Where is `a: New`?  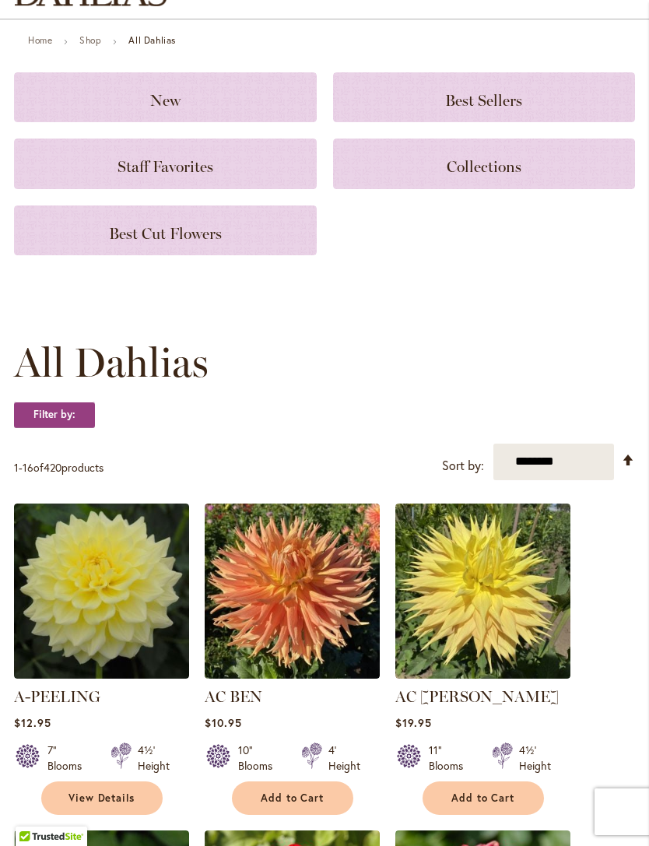 a: New is located at coordinates (165, 97).